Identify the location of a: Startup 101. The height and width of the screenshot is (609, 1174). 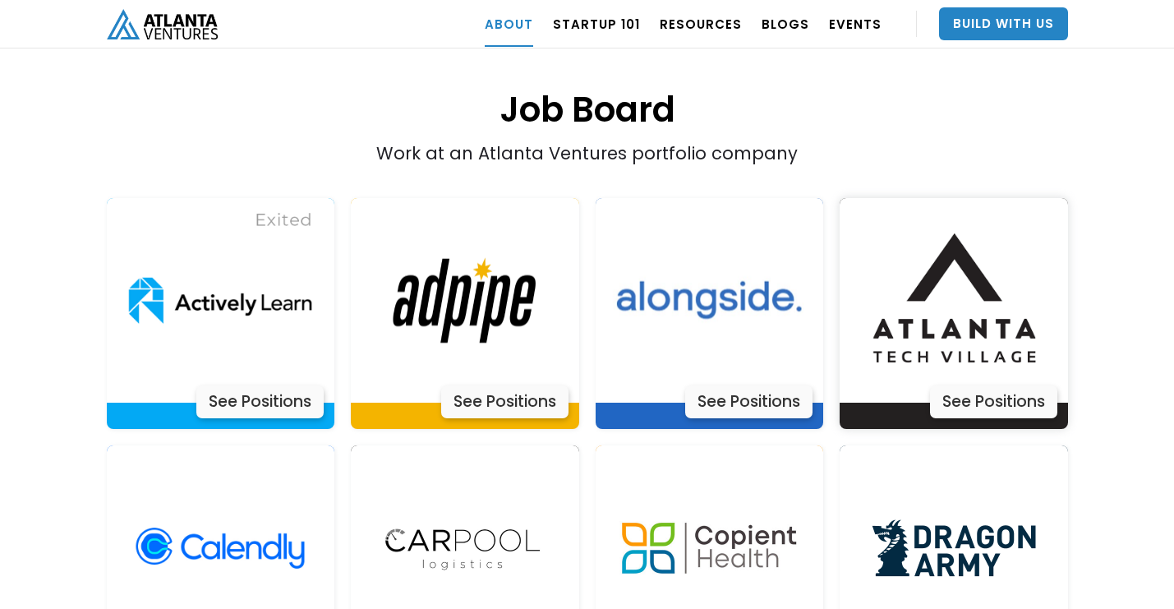
(597, 24).